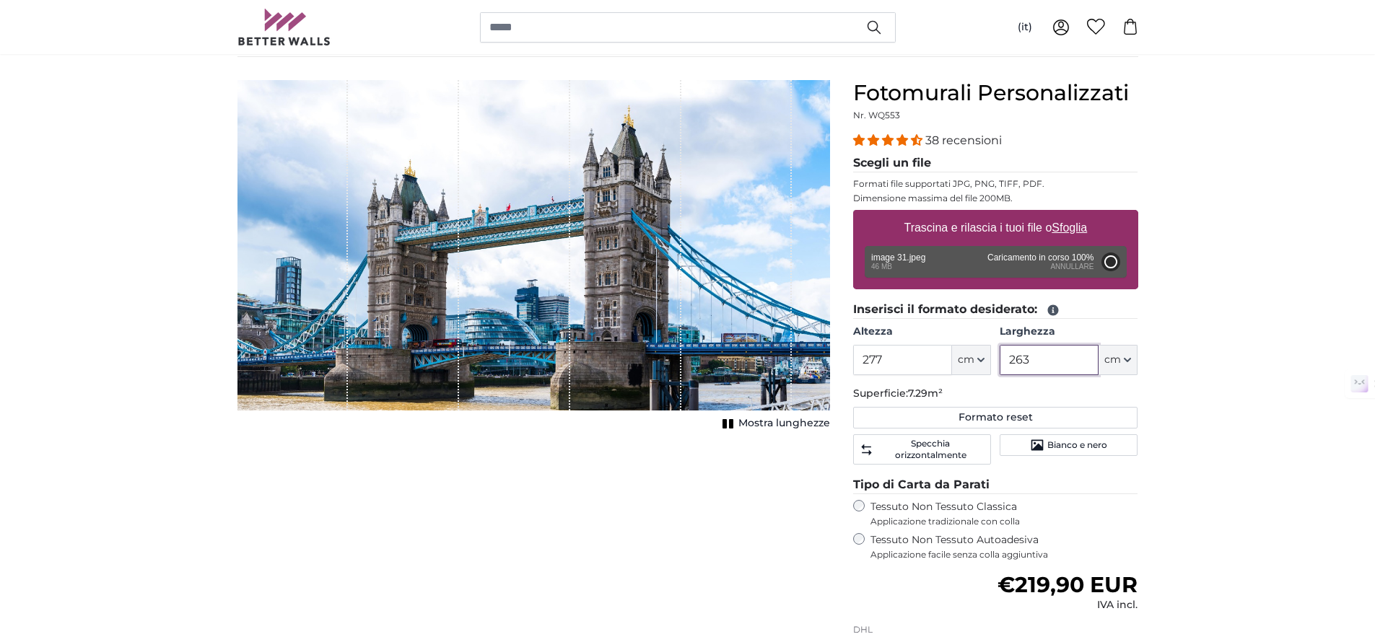 The image size is (1375, 642). Describe the element at coordinates (1004, 522) in the screenshot. I see `span: Applicazione tradizionale con colla` at that location.